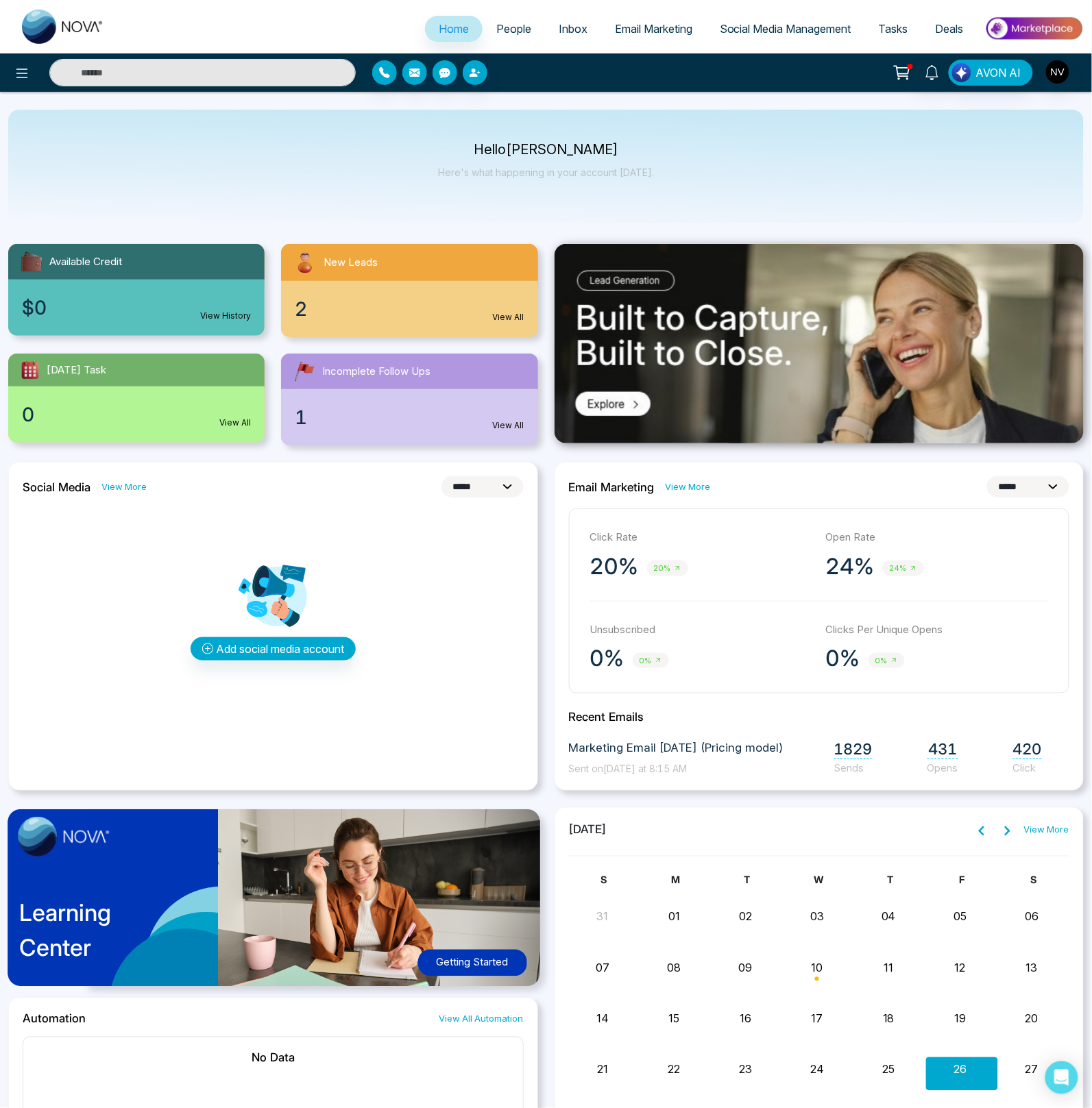 Image resolution: width=1092 pixels, height=1108 pixels. I want to click on button: 19, so click(959, 1019).